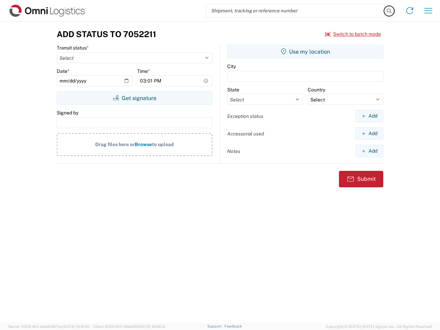  I want to click on label: City, so click(231, 66).